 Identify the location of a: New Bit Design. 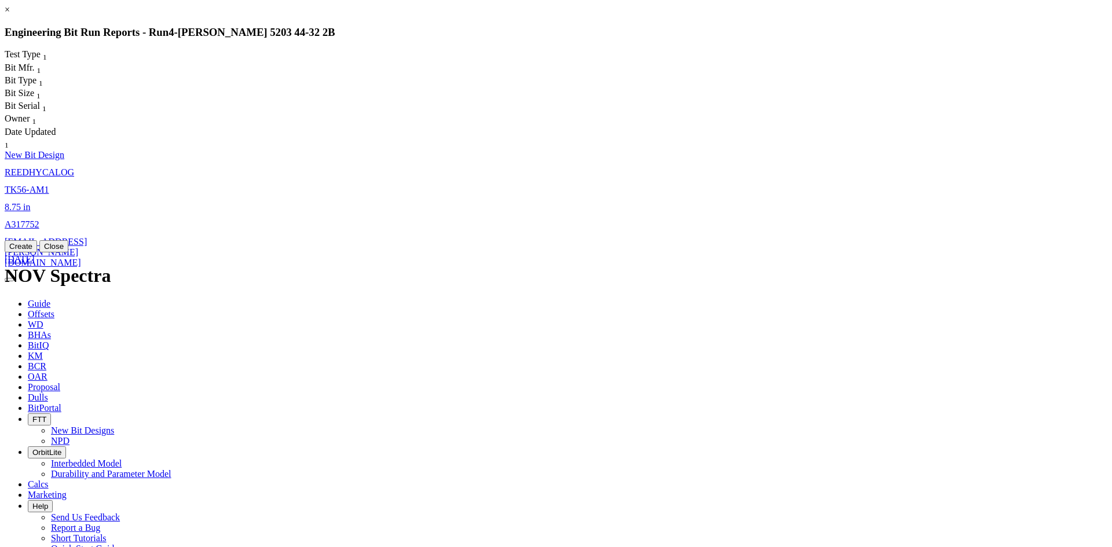
(34, 155).